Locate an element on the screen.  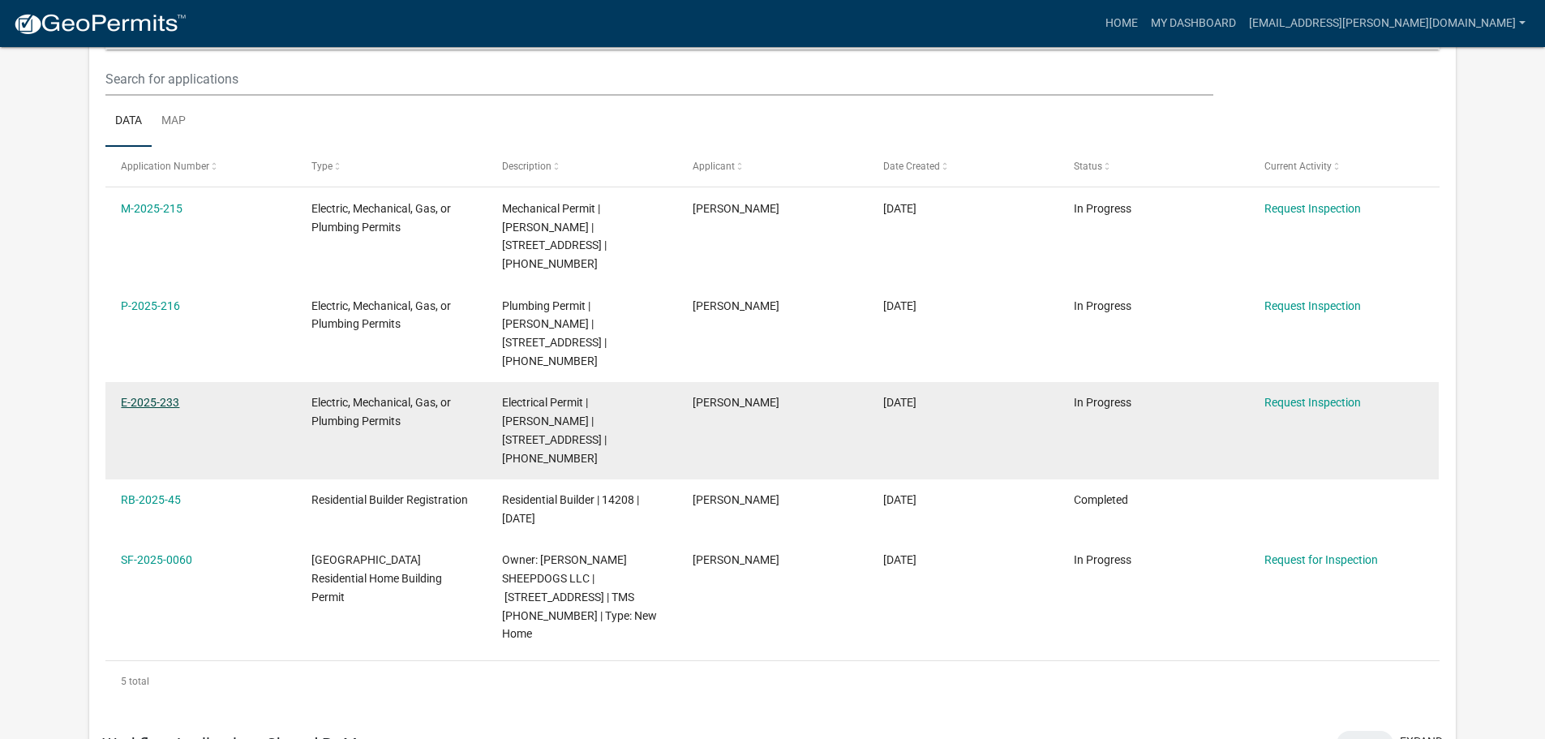
a: Request for Inspection is located at coordinates (1321, 560).